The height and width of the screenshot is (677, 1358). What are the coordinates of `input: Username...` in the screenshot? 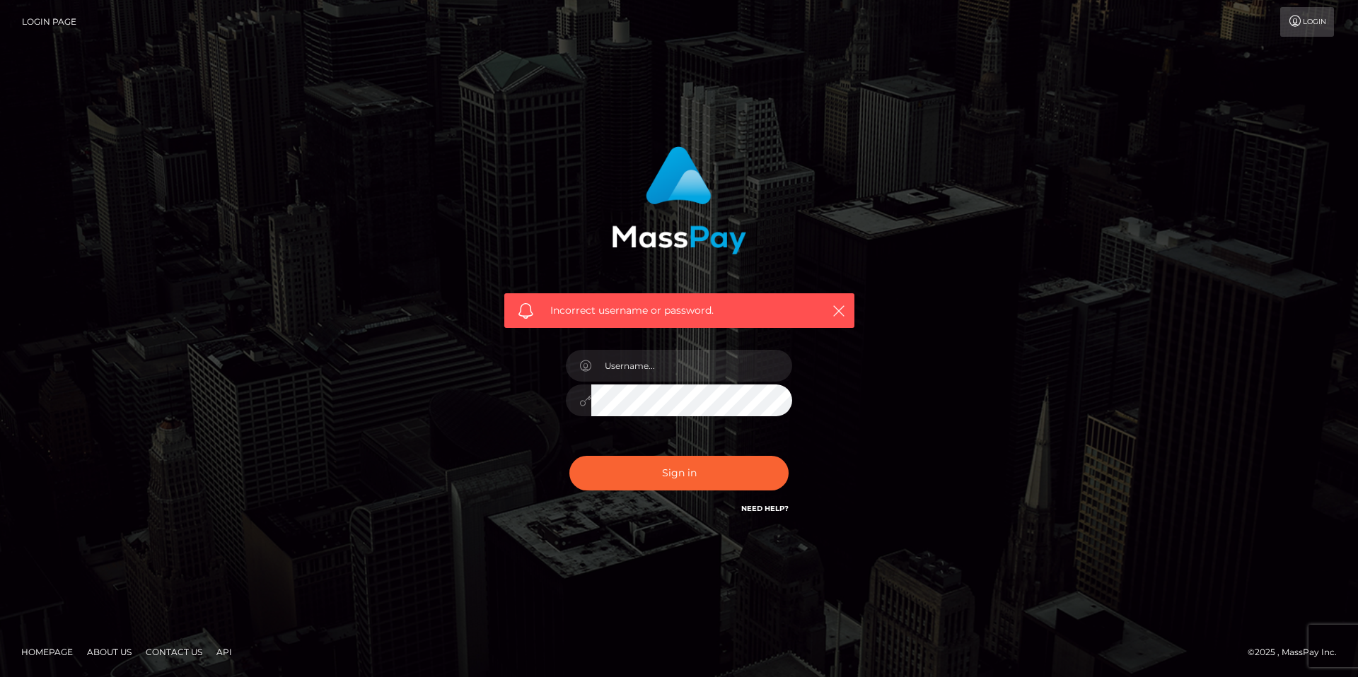 It's located at (691, 366).